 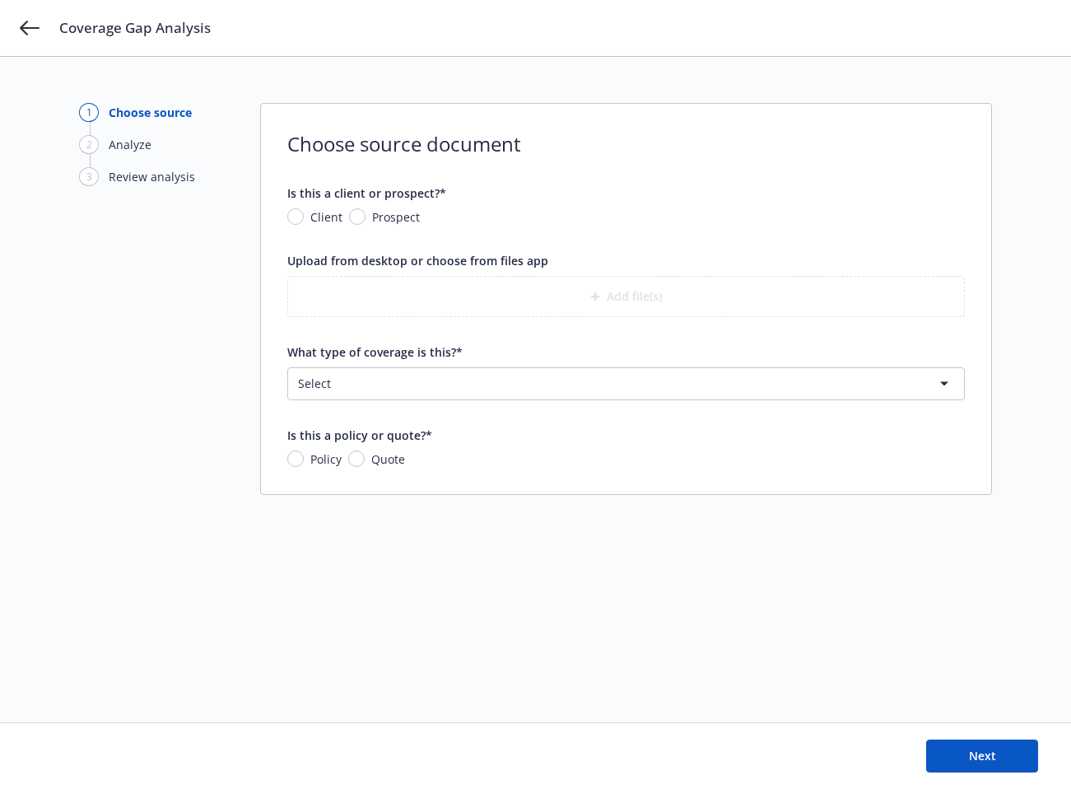 I want to click on span: Choose source document, so click(x=626, y=144).